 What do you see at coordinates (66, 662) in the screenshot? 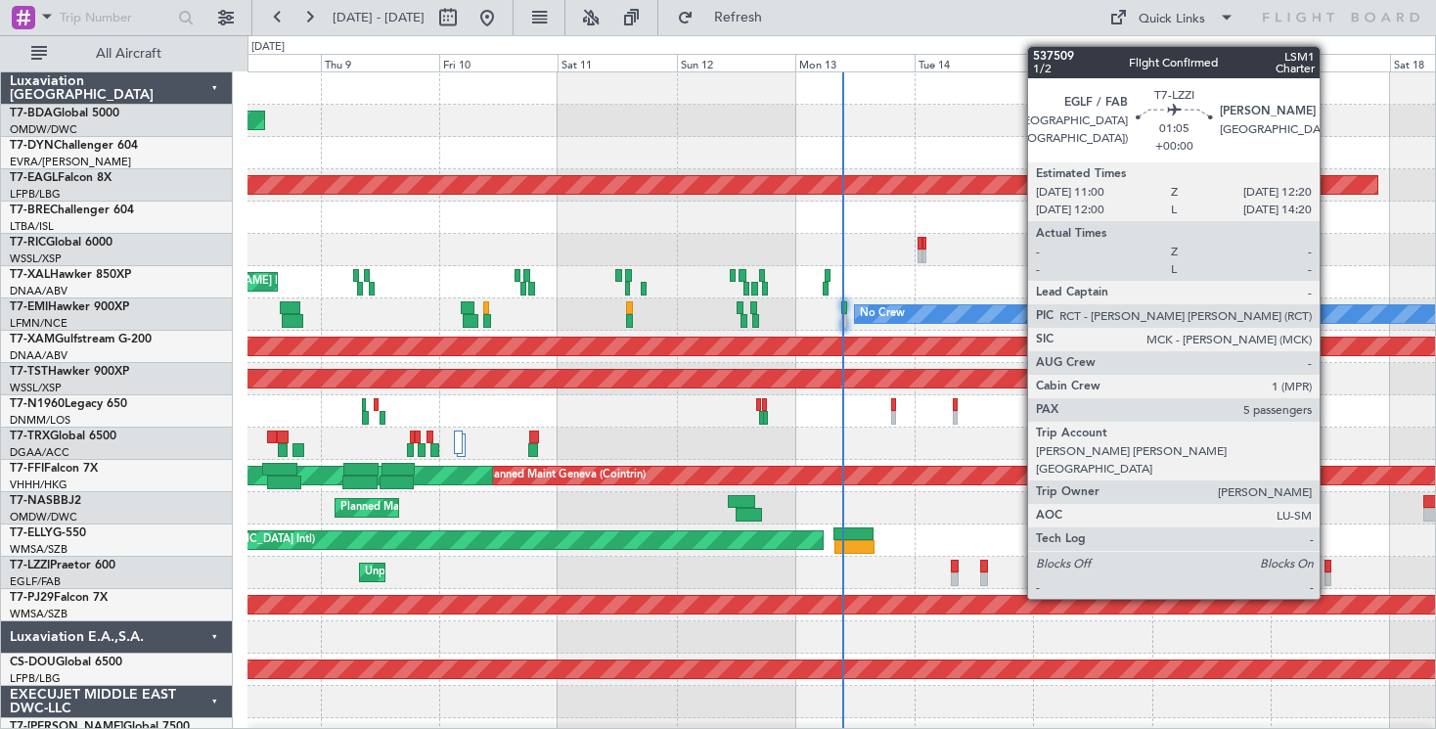
I see `a: CS-DOUGlobal 6500` at bounding box center [66, 662].